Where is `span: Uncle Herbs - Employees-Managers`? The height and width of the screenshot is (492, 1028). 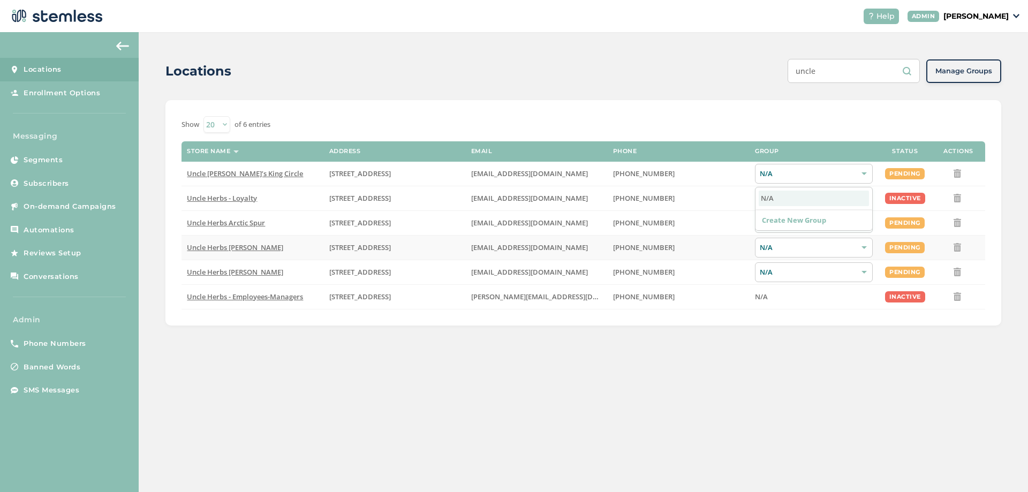
span: Uncle Herbs - Employees-Managers is located at coordinates (245, 297).